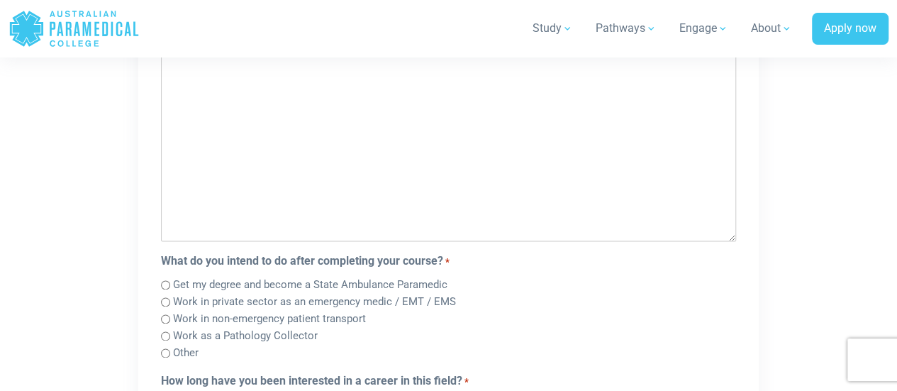 The width and height of the screenshot is (897, 391). What do you see at coordinates (552, 28) in the screenshot?
I see `a: Study` at bounding box center [552, 28].